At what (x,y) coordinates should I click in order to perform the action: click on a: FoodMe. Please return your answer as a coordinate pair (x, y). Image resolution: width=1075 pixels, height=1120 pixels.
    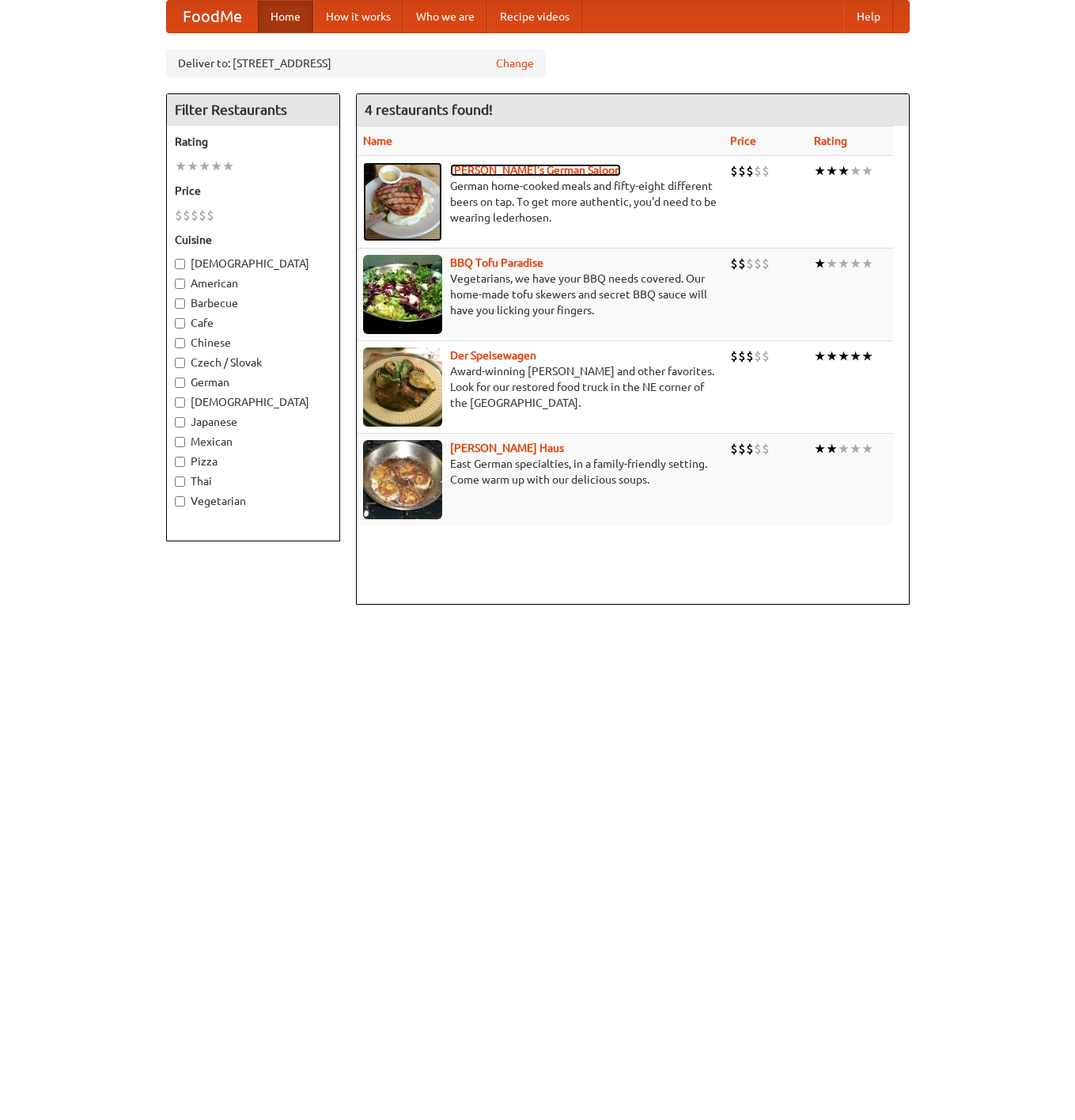
    Looking at the image, I should click on (212, 16).